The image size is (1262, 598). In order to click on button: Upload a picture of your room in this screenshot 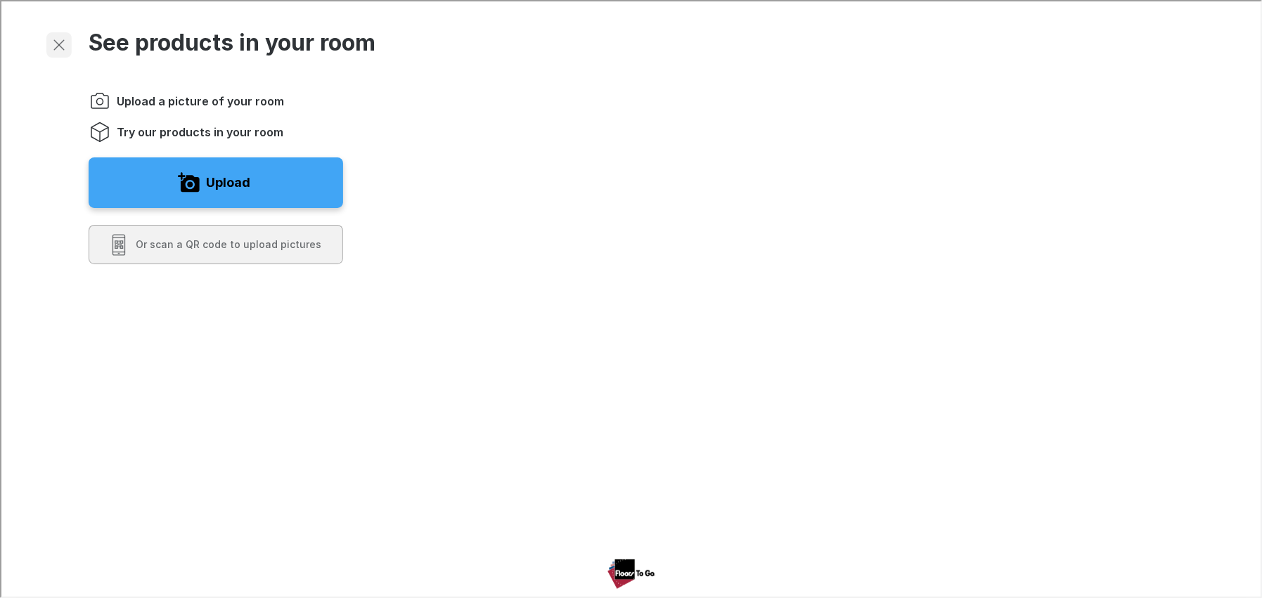, I will do `click(214, 181)`.